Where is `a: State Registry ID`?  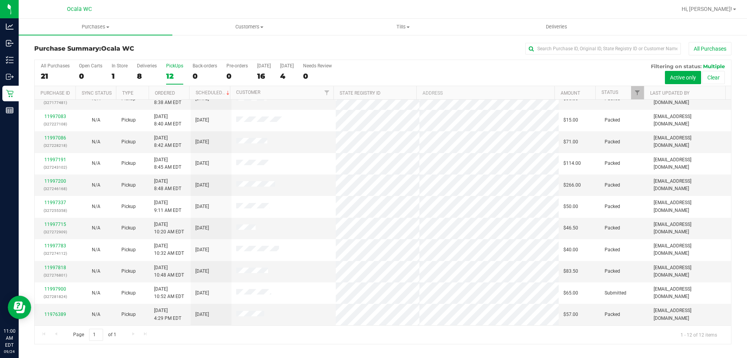
a: State Registry ID is located at coordinates (360, 93).